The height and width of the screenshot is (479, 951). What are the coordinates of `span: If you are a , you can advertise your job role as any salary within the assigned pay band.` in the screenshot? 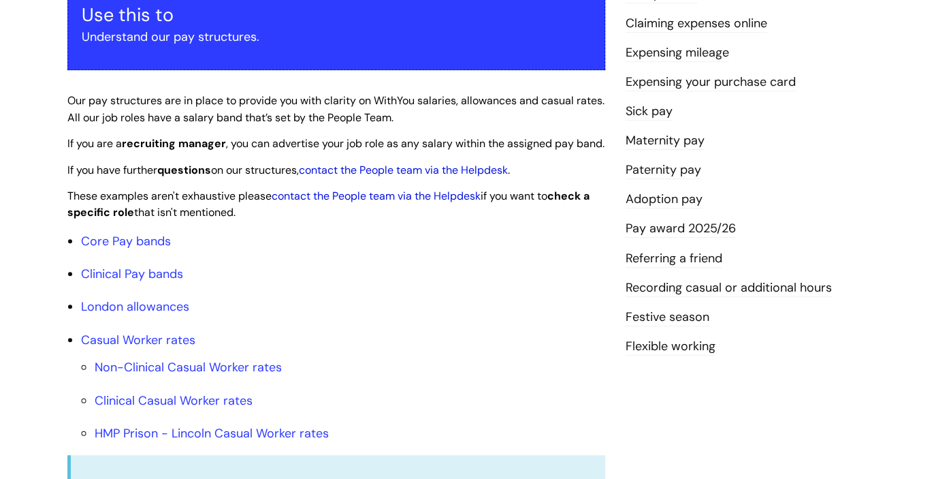 It's located at (336, 143).